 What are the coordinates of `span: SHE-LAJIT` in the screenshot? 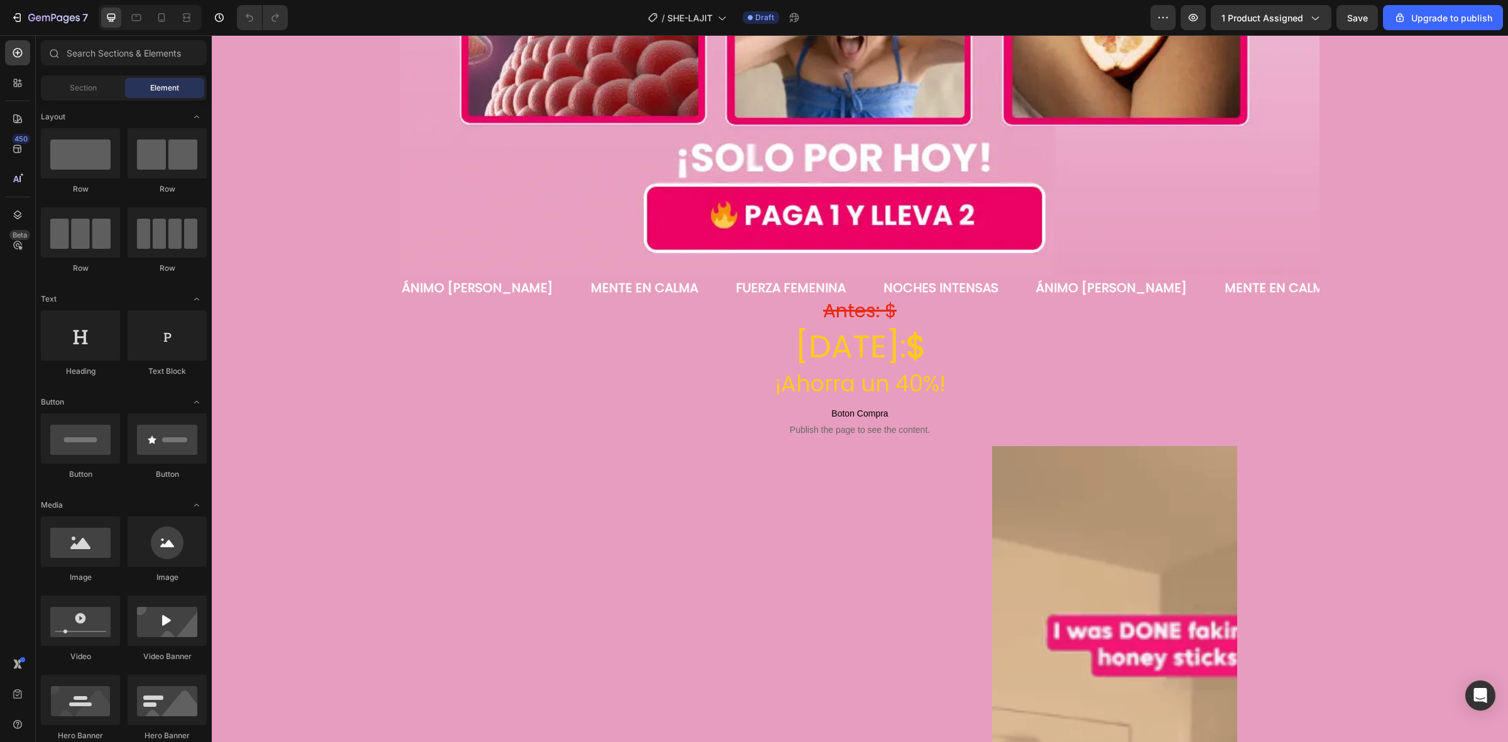 It's located at (690, 18).